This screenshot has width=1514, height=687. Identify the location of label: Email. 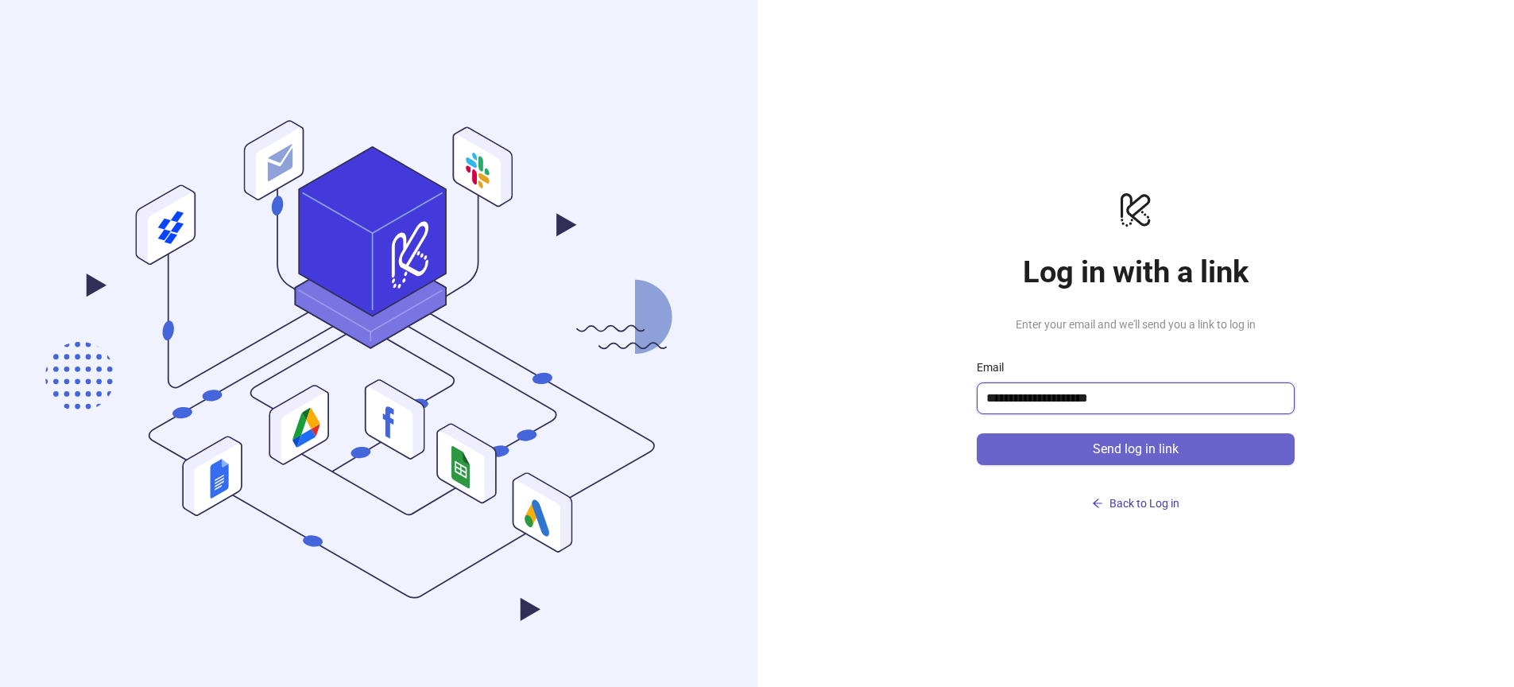
(995, 367).